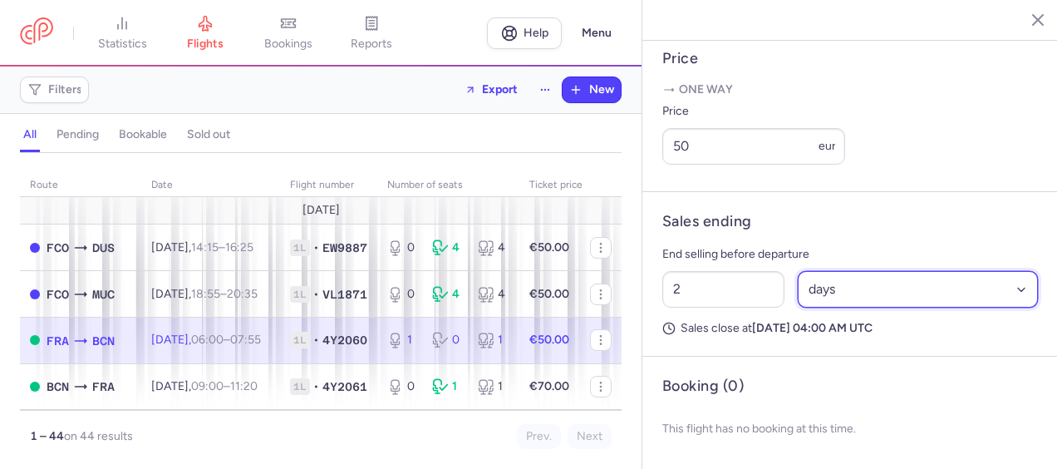  Describe the element at coordinates (204, 247) in the screenshot. I see `time: 14:15` at that location.